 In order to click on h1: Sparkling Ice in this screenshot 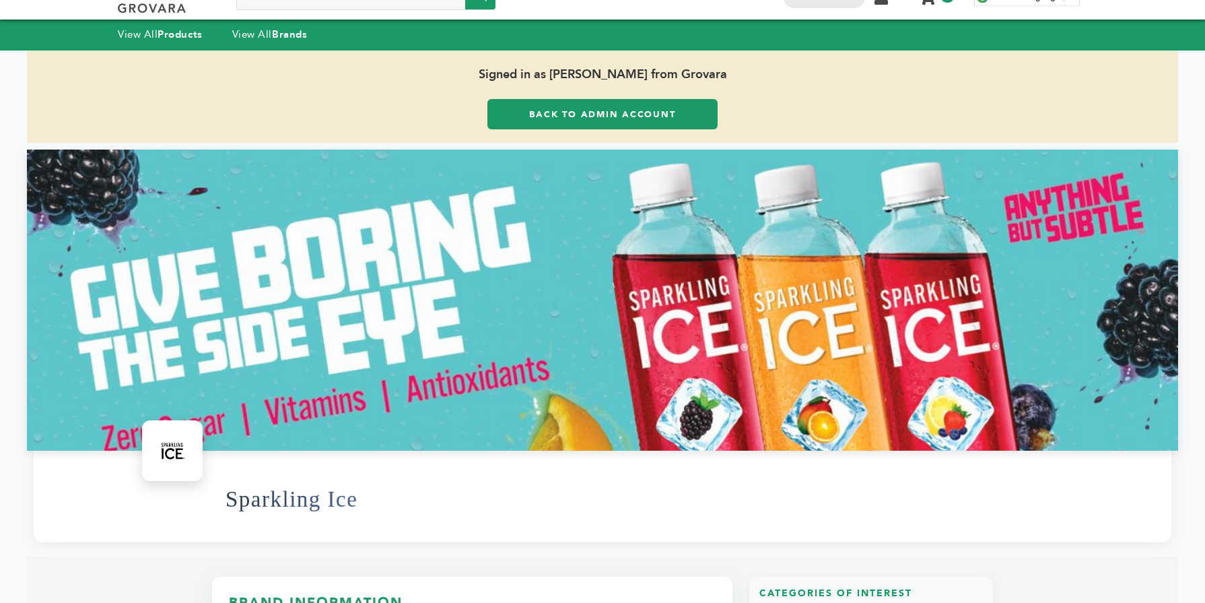, I will do `click(292, 499)`.